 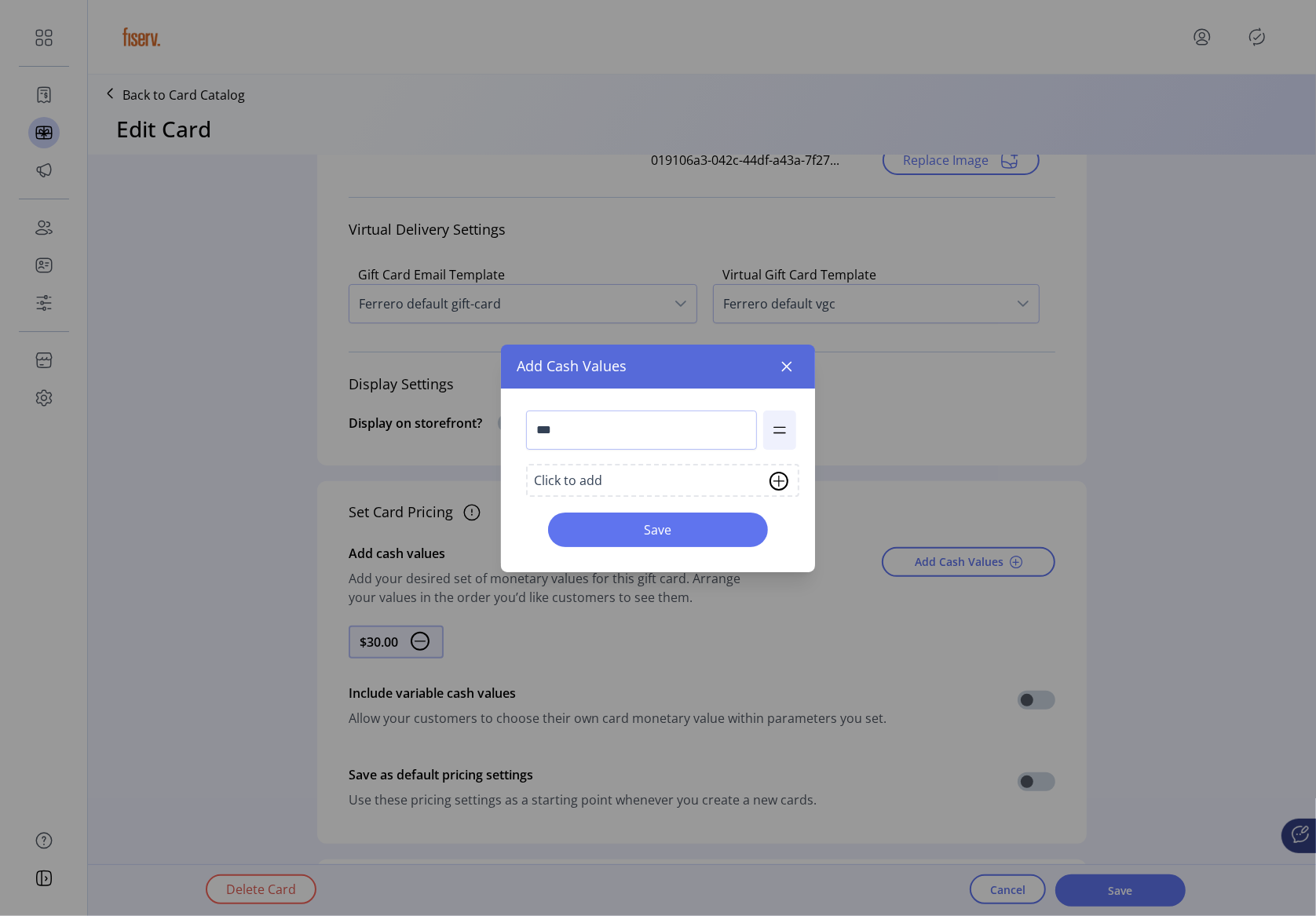 What do you see at coordinates (658, 530) in the screenshot?
I see `span: Save` at bounding box center [658, 530].